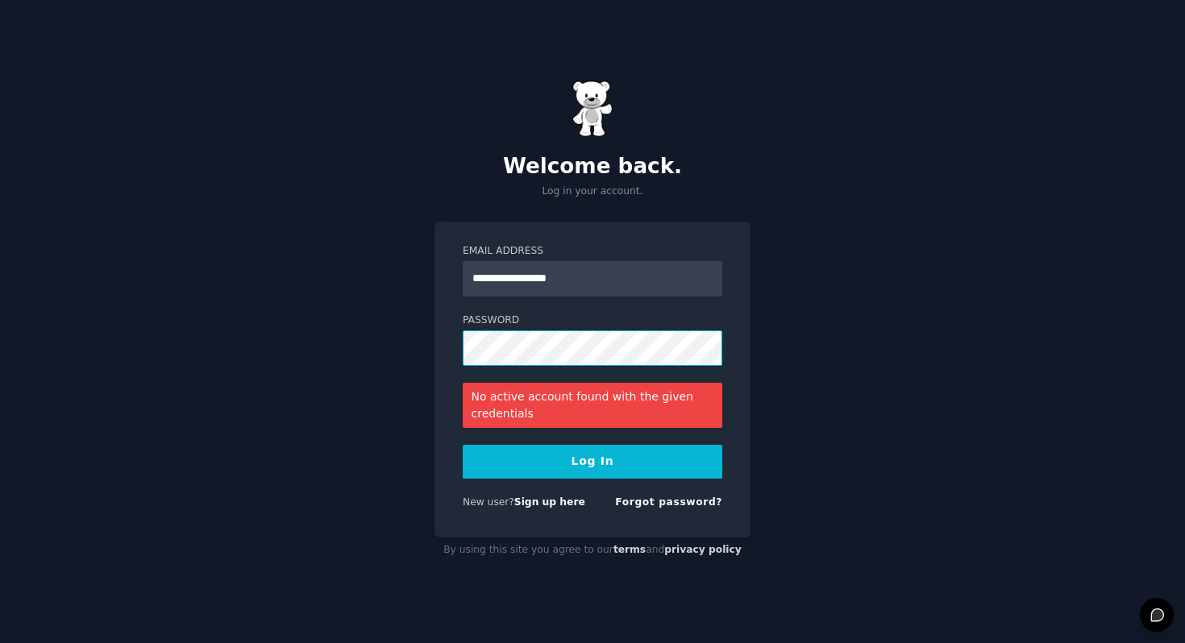 The height and width of the screenshot is (643, 1185). What do you see at coordinates (703, 550) in the screenshot?
I see `a: privacy policy` at bounding box center [703, 550].